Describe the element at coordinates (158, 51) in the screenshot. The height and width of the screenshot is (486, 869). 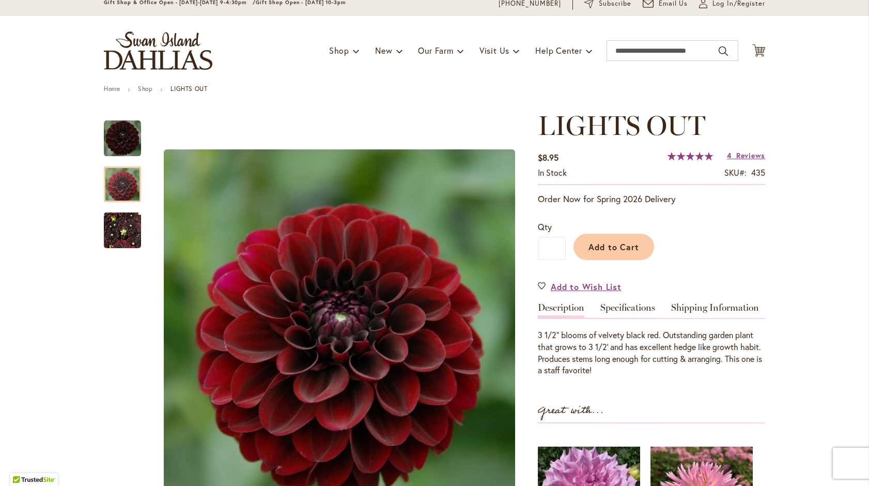
I see `a: store logo` at that location.